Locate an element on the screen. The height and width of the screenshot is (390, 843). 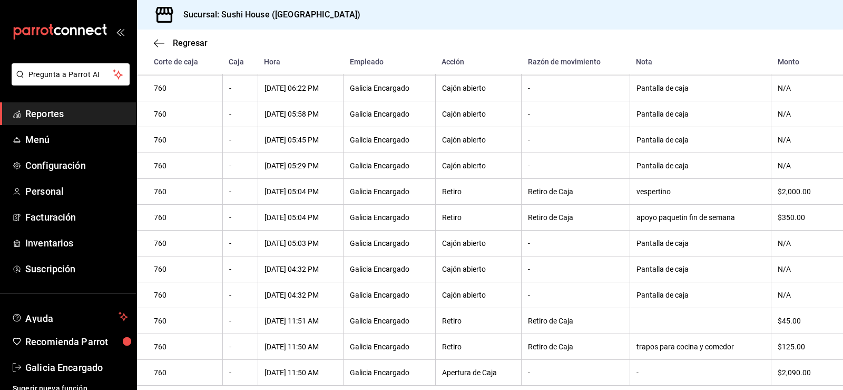
span: Facturación is located at coordinates (76, 217).